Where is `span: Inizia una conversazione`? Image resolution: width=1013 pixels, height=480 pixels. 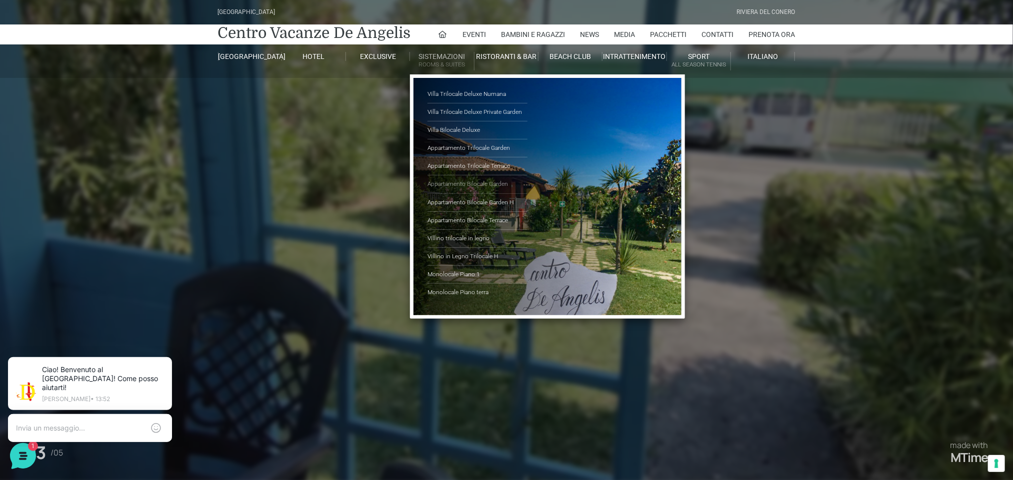
span: Inizia una conversazione is located at coordinates (106, 136).